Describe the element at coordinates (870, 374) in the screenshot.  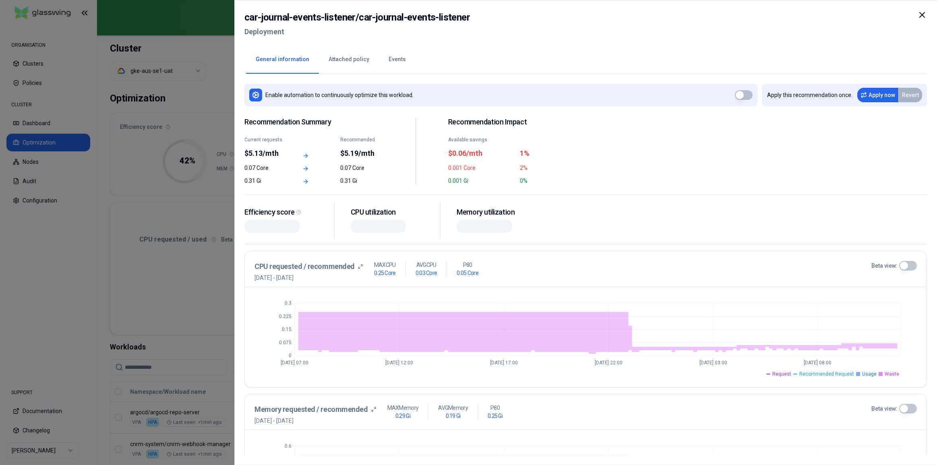
I see `span: Usage` at that location.